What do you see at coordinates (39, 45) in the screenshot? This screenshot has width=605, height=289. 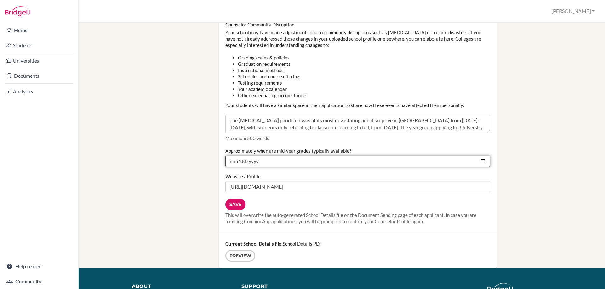 I see `a: Students` at bounding box center [39, 45].